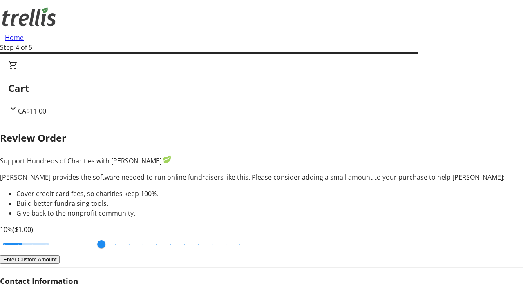 The width and height of the screenshot is (523, 294). I want to click on li: Cover credit card fees, so charities keep 100%., so click(270, 194).